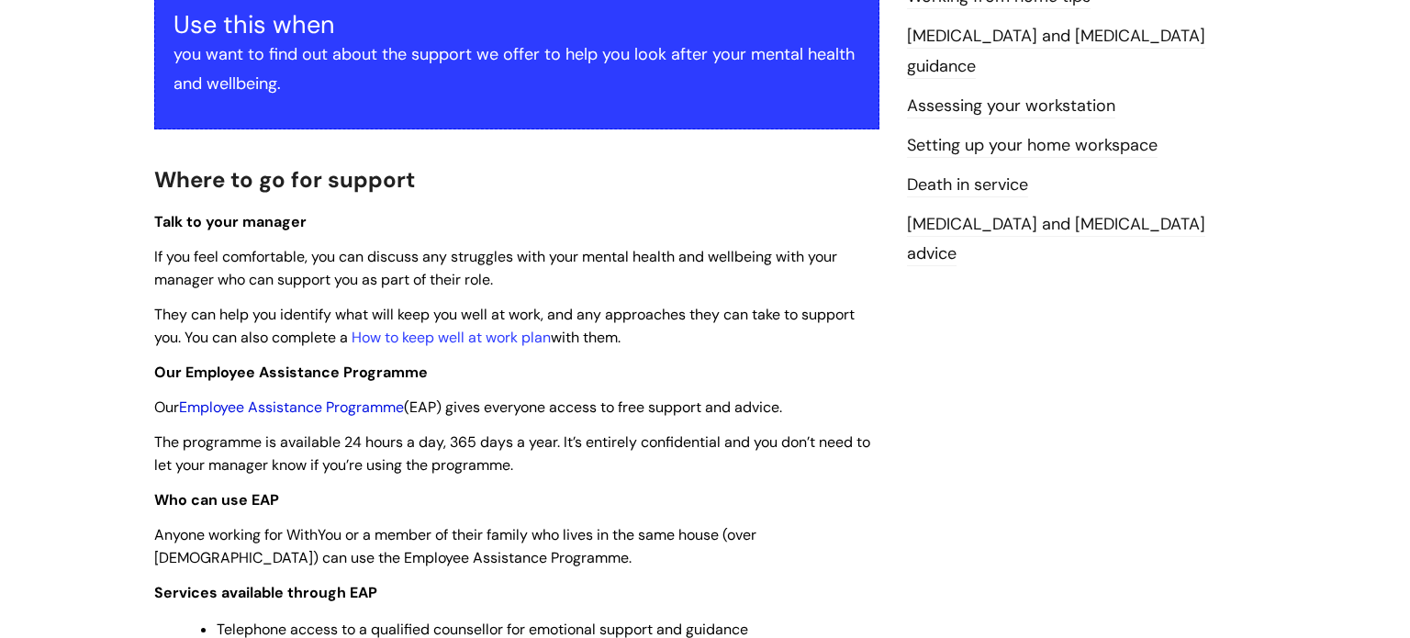 Image resolution: width=1410 pixels, height=638 pixels. What do you see at coordinates (1011, 107) in the screenshot?
I see `a: Assessing your workstation` at bounding box center [1011, 107].